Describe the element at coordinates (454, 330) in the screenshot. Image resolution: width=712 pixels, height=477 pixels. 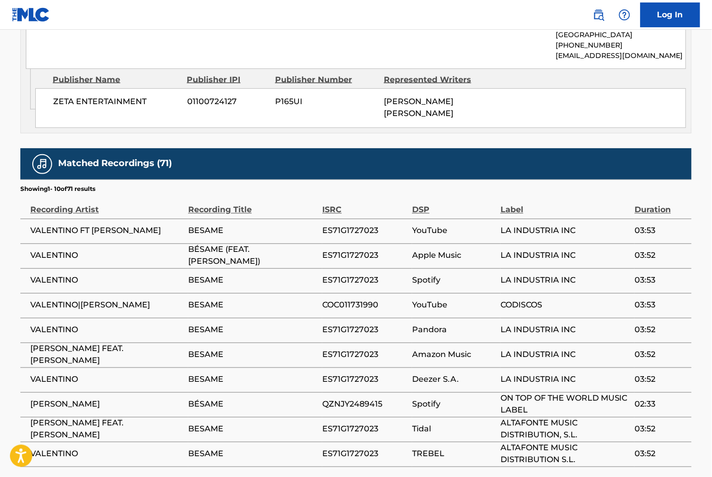
I see `span: Pandora` at that location.